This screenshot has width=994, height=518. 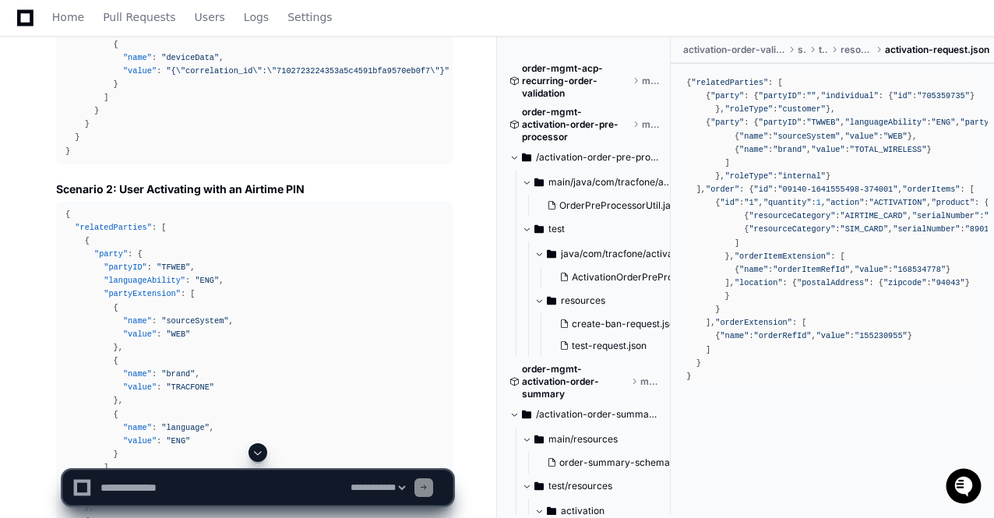 I want to click on span: "order", so click(x=722, y=189).